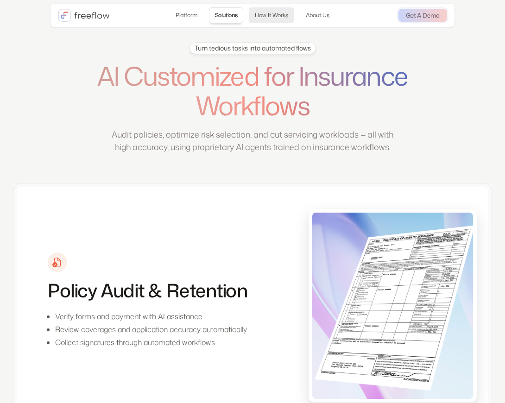 The height and width of the screenshot is (403, 505). I want to click on h3: Policy Audit & Retention, so click(147, 291).